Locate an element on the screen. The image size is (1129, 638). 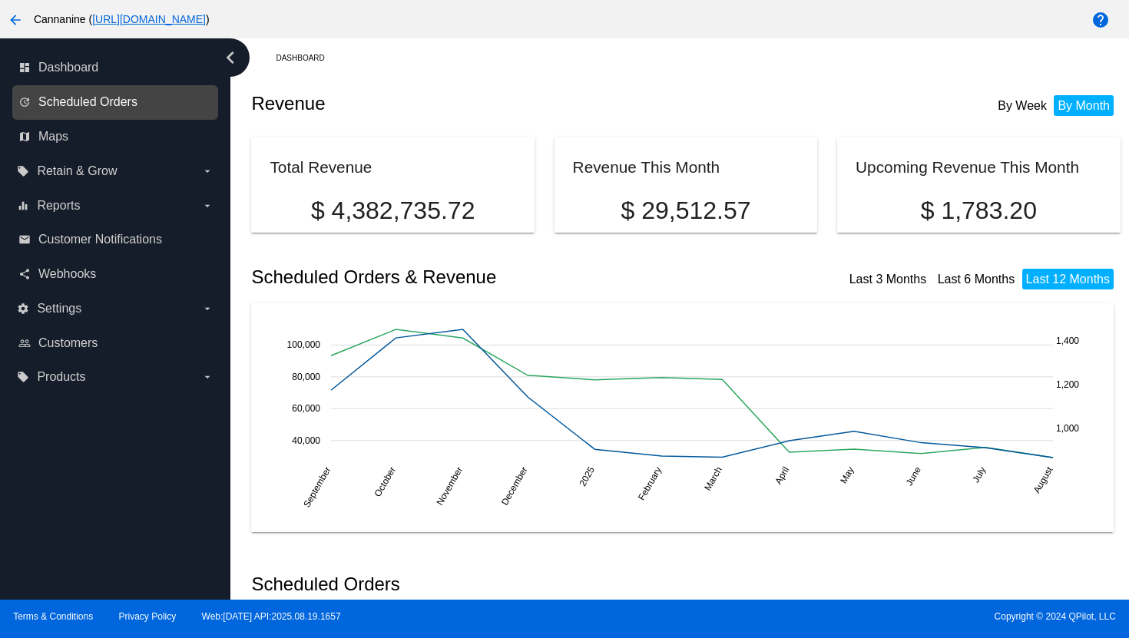
p: $ 29,512.57 is located at coordinates (686, 210).